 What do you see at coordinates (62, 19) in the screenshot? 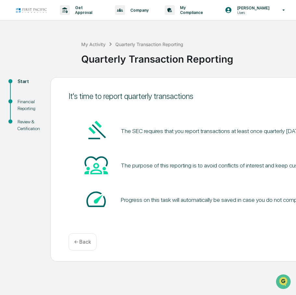
I see `p: How can we help?` at bounding box center [62, 19].